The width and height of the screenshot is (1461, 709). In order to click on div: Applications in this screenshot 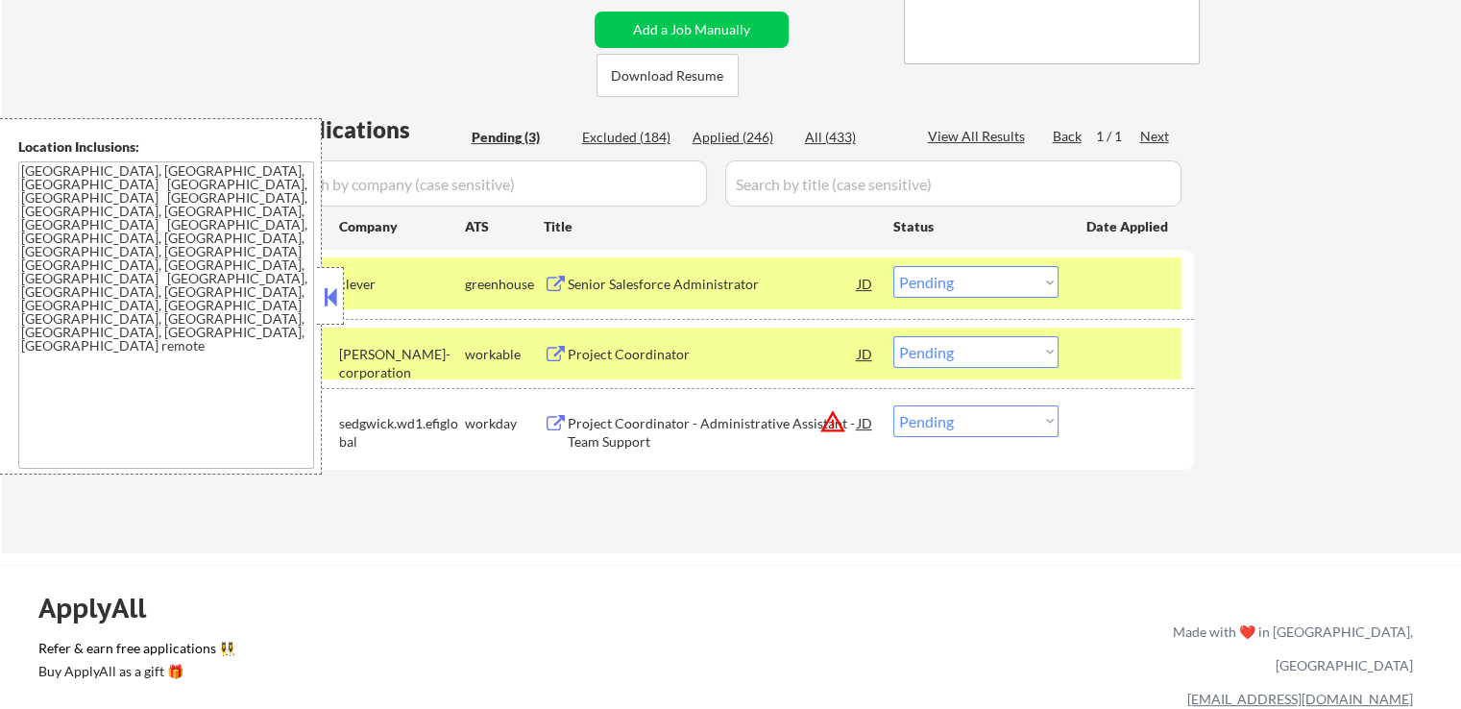, I will do `click(370, 130)`.